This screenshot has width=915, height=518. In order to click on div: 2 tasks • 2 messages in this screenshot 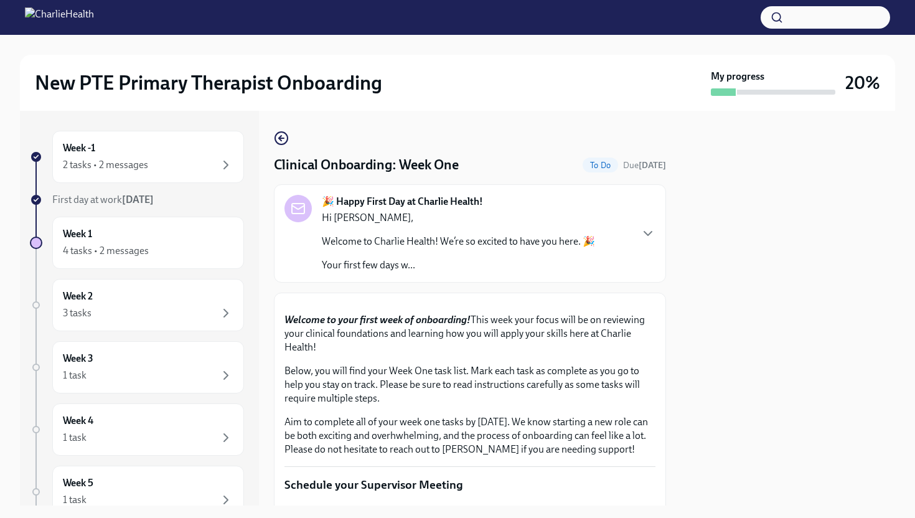, I will do `click(105, 165)`.